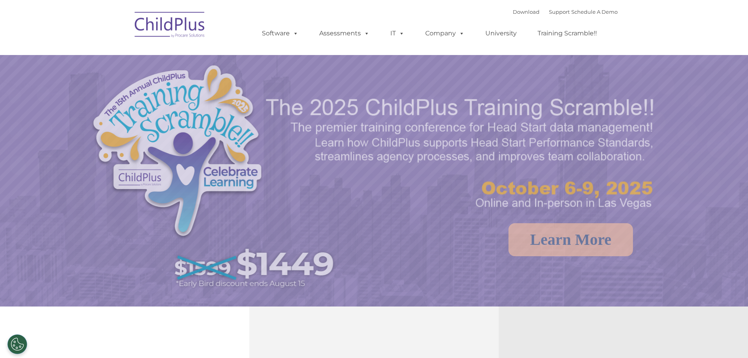  Describe the element at coordinates (559, 12) in the screenshot. I see `a: Support` at that location.